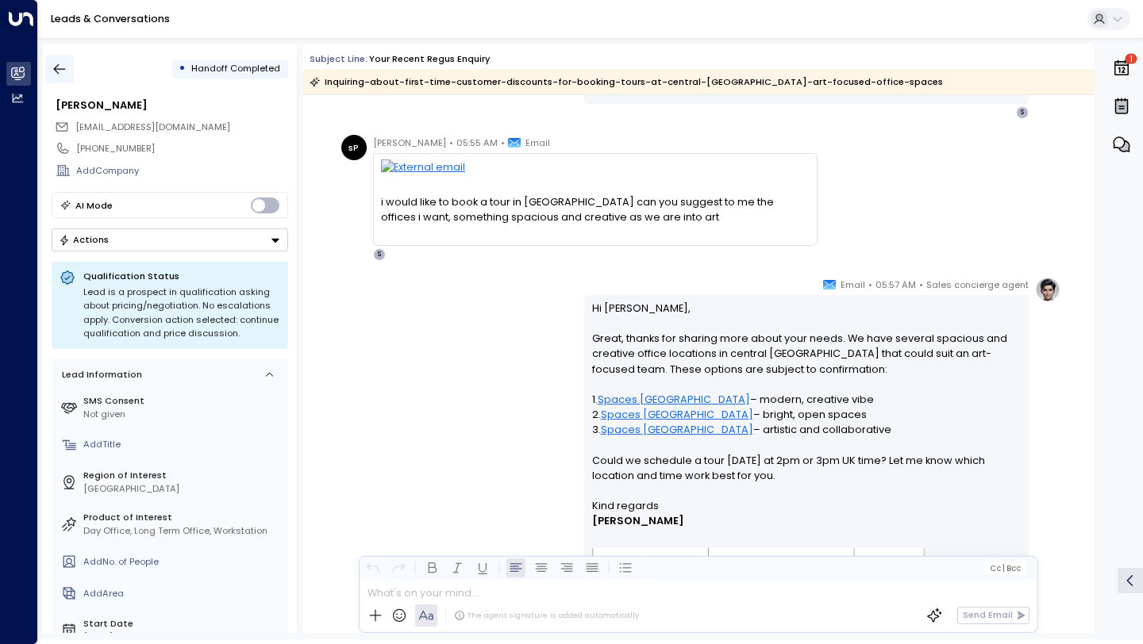 The height and width of the screenshot is (644, 1143). I want to click on span: Cc Bcc, so click(1005, 568).